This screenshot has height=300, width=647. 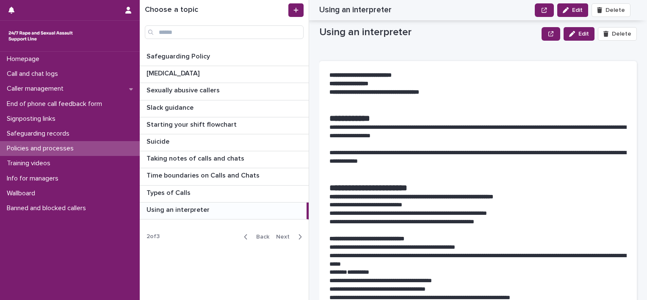 What do you see at coordinates (224, 177) in the screenshot?
I see `a: Time boundaries on Calls and ChatsTime boundaries on Calls and Chats` at bounding box center [224, 177].